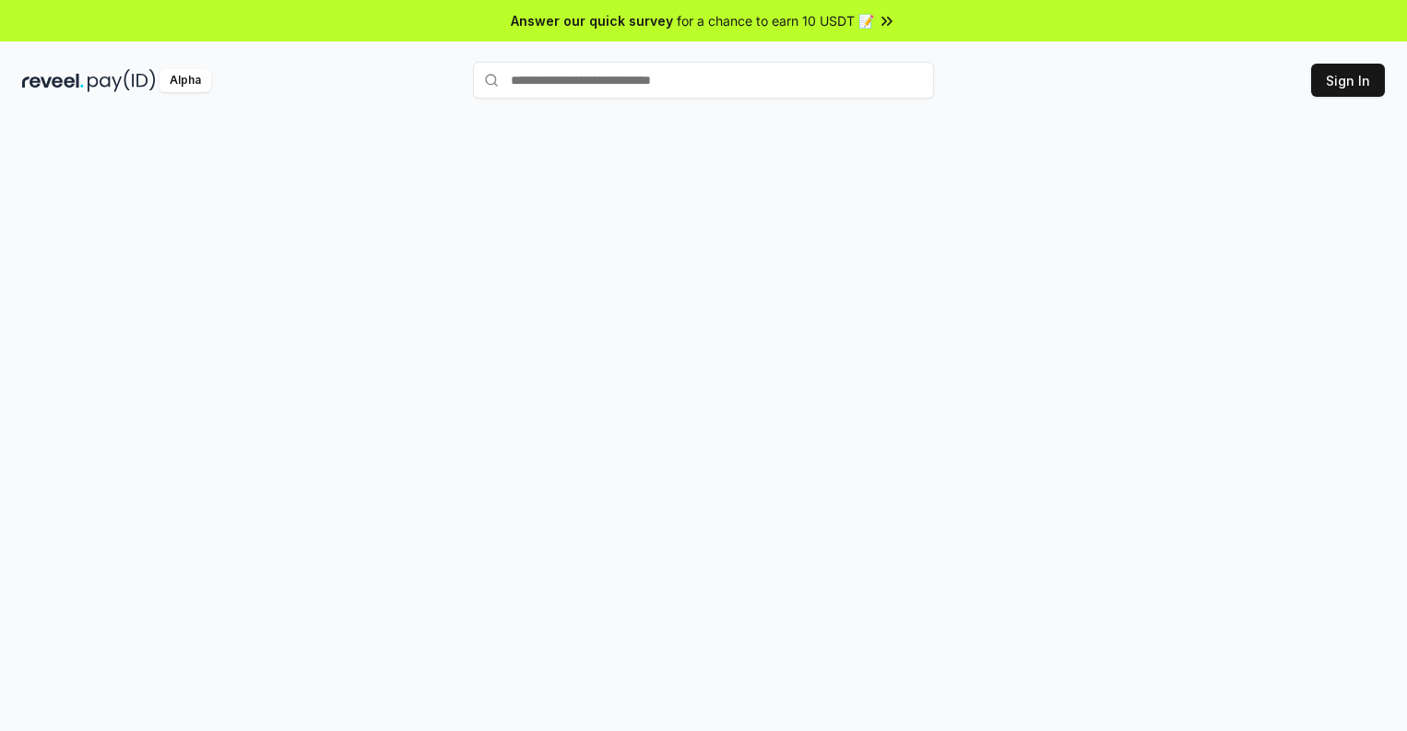 This screenshot has width=1407, height=731. Describe the element at coordinates (185, 80) in the screenshot. I see `div: Alpha` at that location.